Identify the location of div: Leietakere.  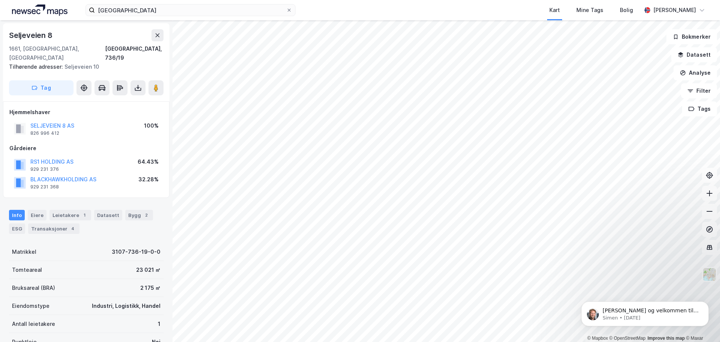
(70, 215).